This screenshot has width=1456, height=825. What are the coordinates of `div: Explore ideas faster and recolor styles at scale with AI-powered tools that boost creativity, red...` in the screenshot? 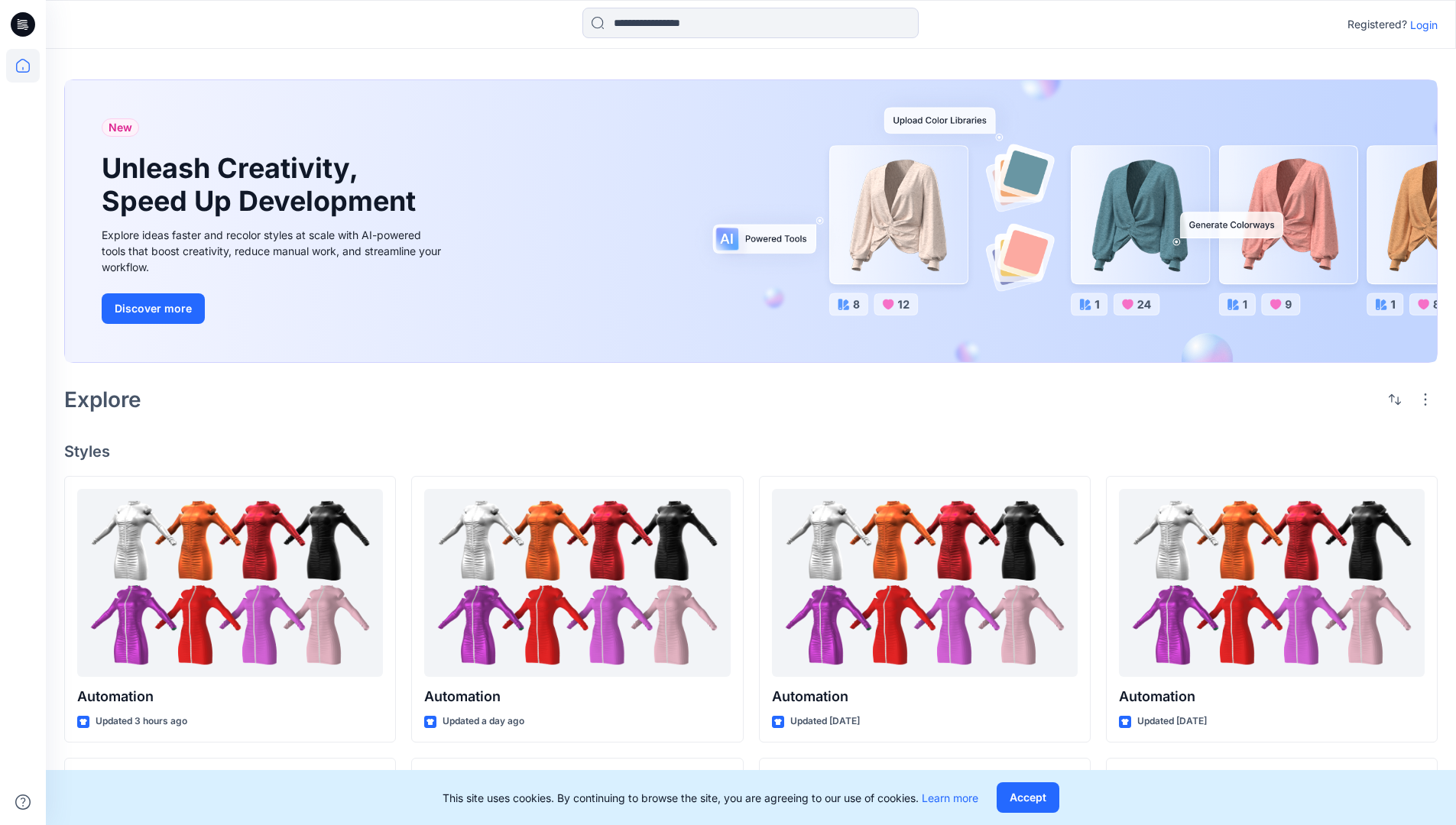 It's located at (274, 251).